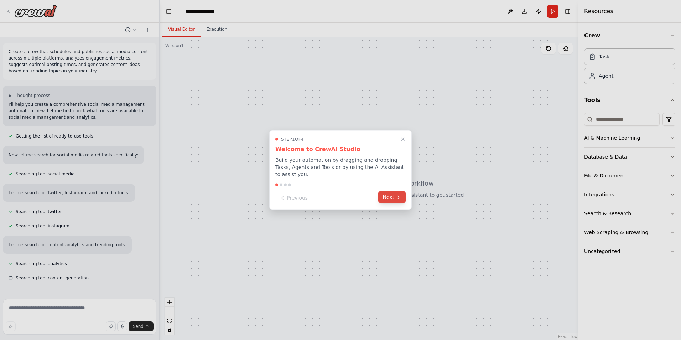 This screenshot has width=681, height=340. Describe the element at coordinates (392, 197) in the screenshot. I see `button: Next` at that location.